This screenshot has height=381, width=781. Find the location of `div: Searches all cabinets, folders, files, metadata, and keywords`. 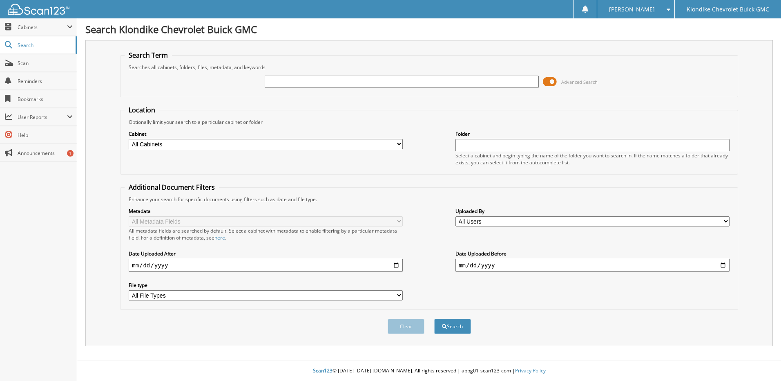

div: Searches all cabinets, folders, files, metadata, and keywords is located at coordinates (429, 67).